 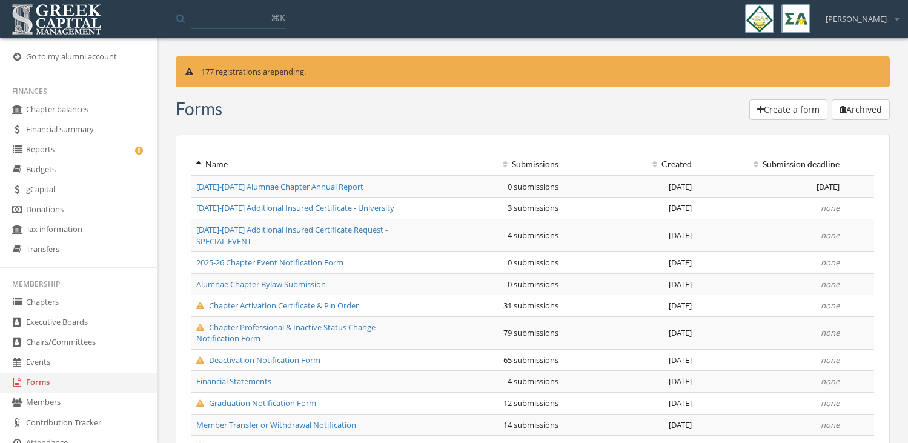 I want to click on h3: Form s, so click(x=199, y=108).